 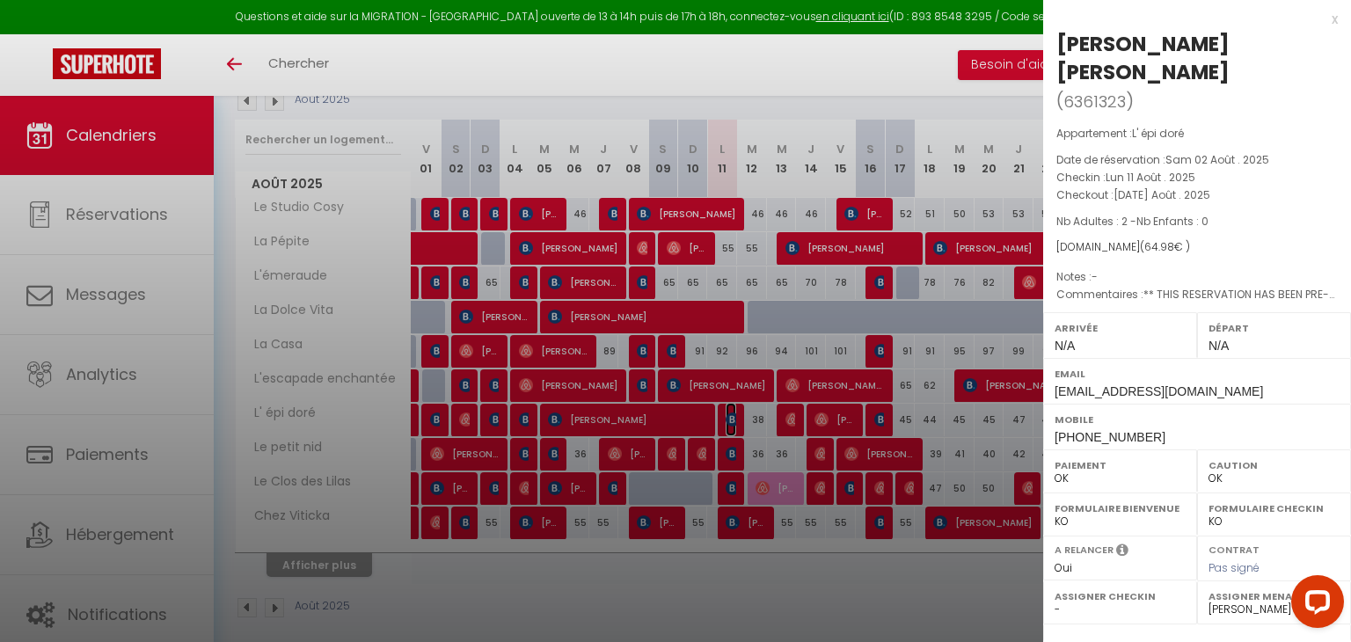 I want to click on label: Caution, so click(x=1274, y=465).